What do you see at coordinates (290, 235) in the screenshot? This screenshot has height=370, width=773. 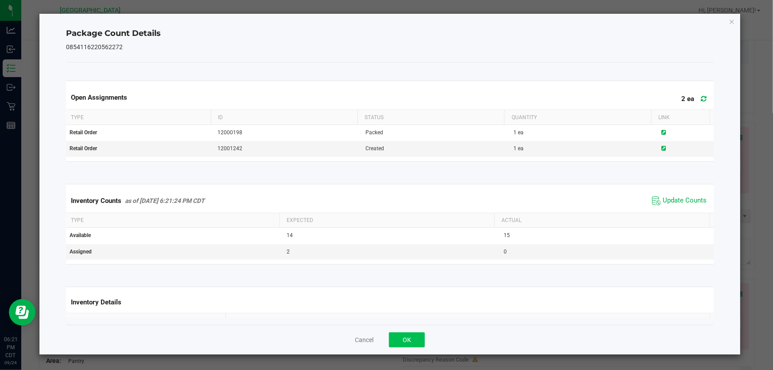 I see `span: 14` at bounding box center [290, 235].